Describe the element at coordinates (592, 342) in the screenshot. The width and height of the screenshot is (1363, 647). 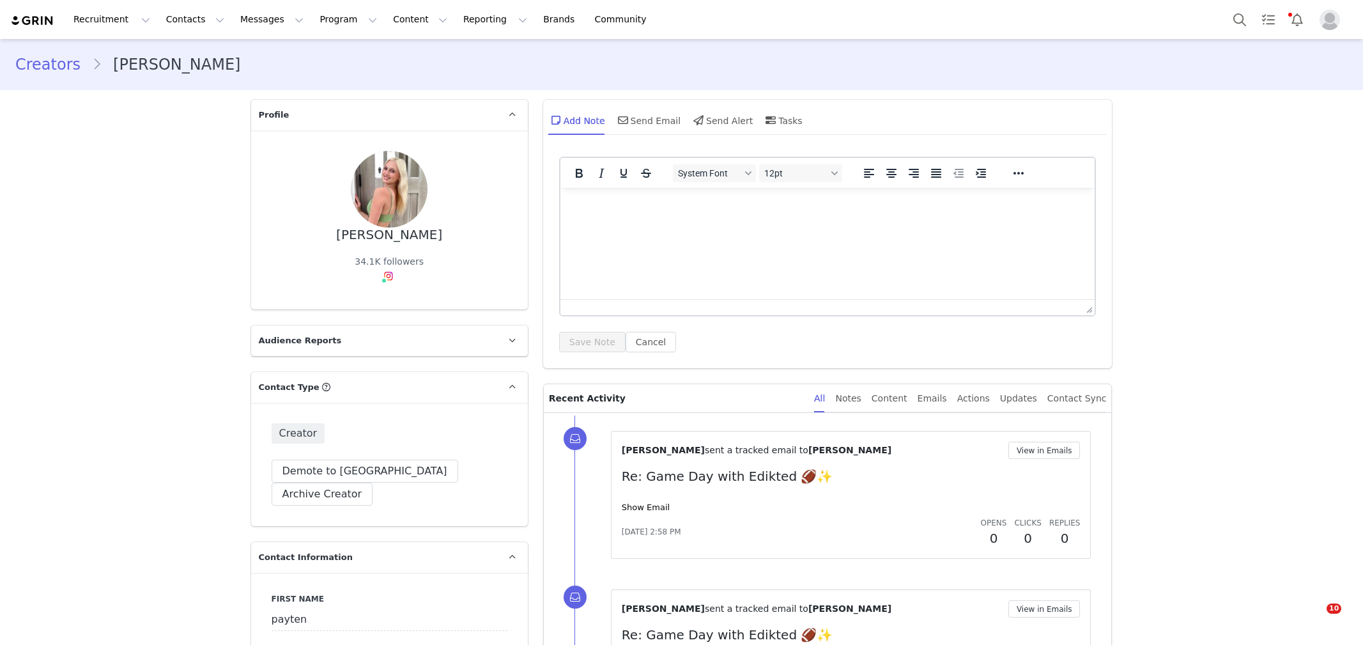
I see `button: Save Note` at that location.